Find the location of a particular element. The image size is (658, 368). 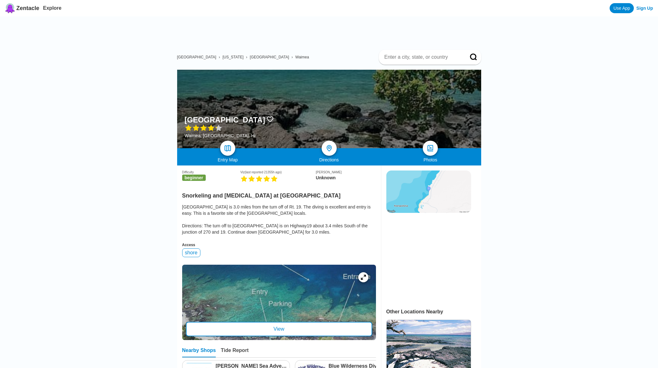

div: Unknown is located at coordinates (346, 178).